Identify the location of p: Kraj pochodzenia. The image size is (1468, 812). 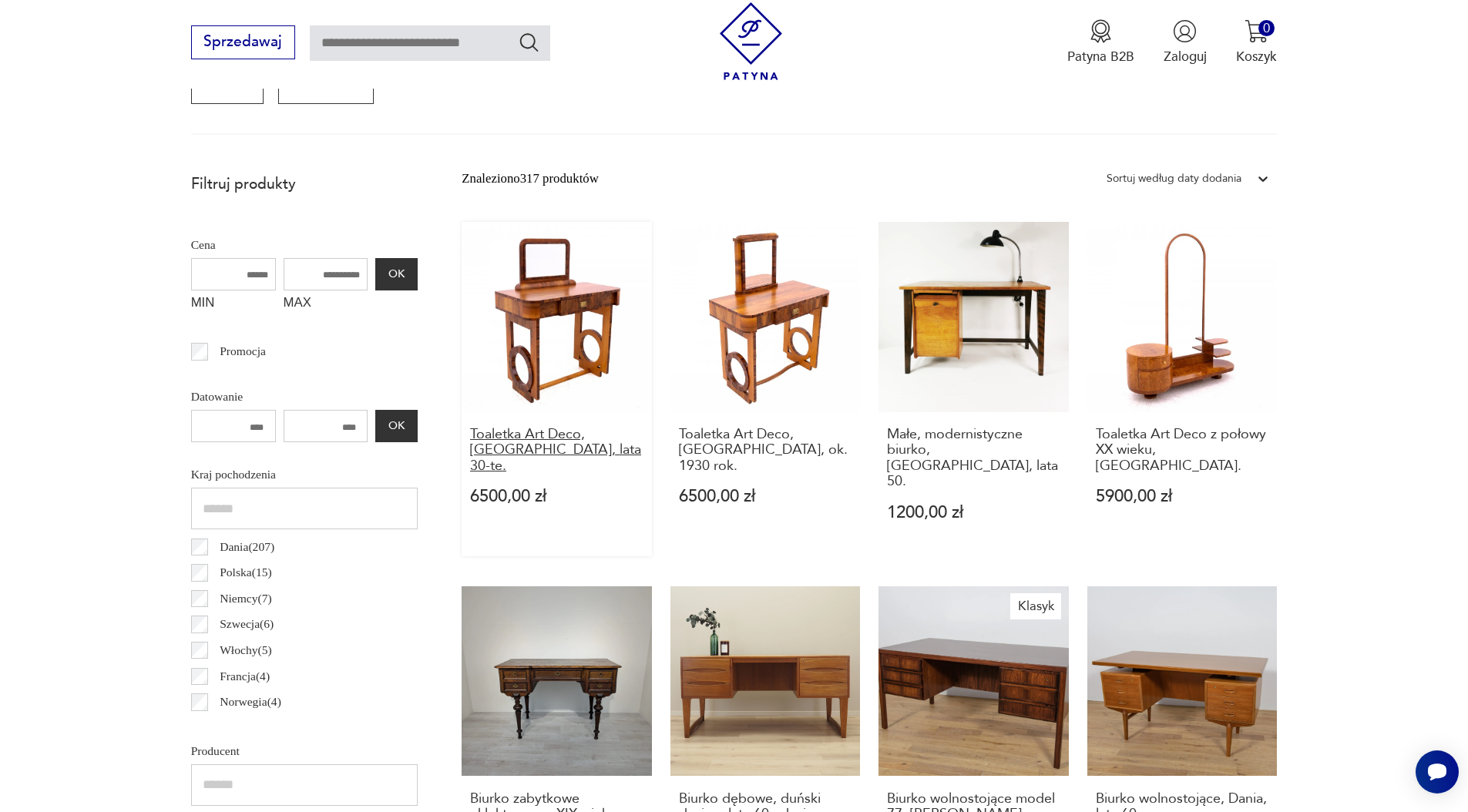
(304, 474).